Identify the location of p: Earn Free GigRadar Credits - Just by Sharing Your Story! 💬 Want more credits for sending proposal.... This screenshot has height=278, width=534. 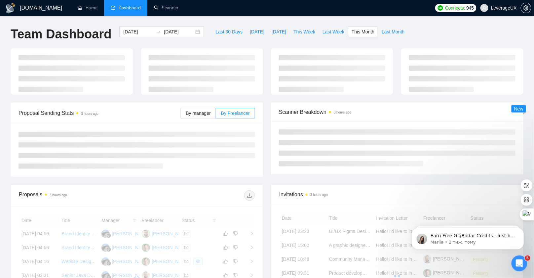
(71, 22).